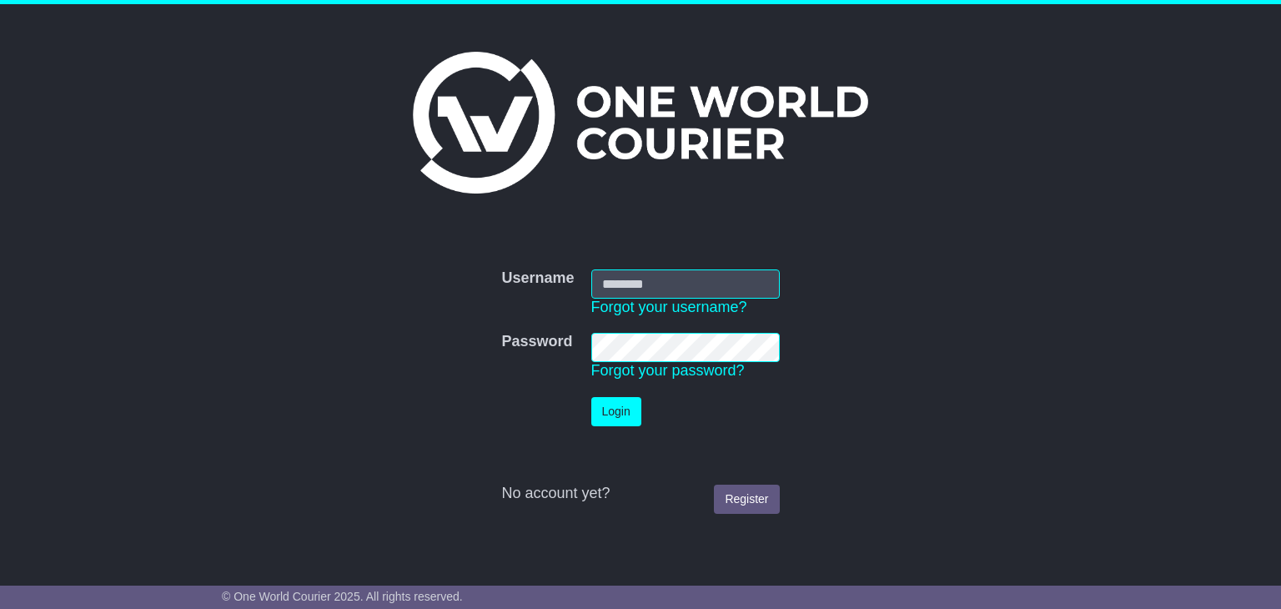 The width and height of the screenshot is (1281, 609). Describe the element at coordinates (640, 123) in the screenshot. I see `img: One World` at that location.